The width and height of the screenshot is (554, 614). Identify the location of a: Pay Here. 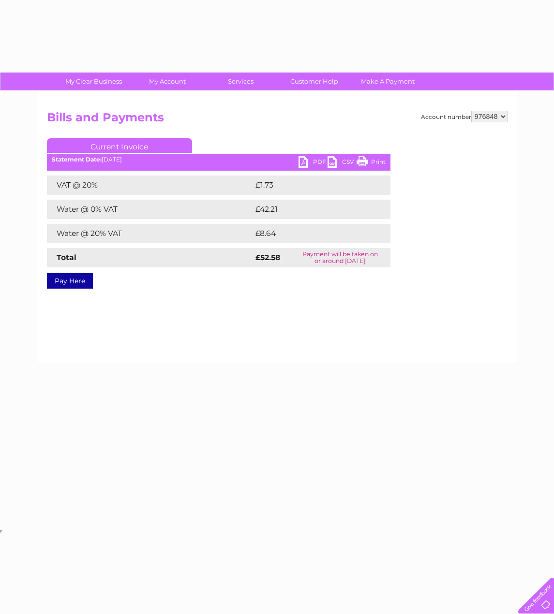
(70, 281).